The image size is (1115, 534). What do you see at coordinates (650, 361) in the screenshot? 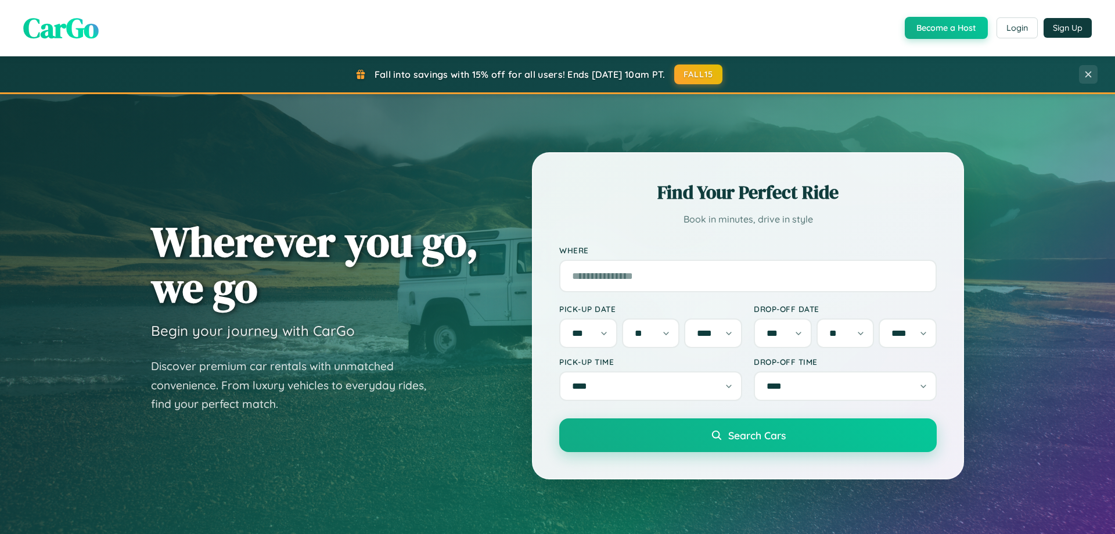
I see `label: Pick-up Time` at bounding box center [650, 361].